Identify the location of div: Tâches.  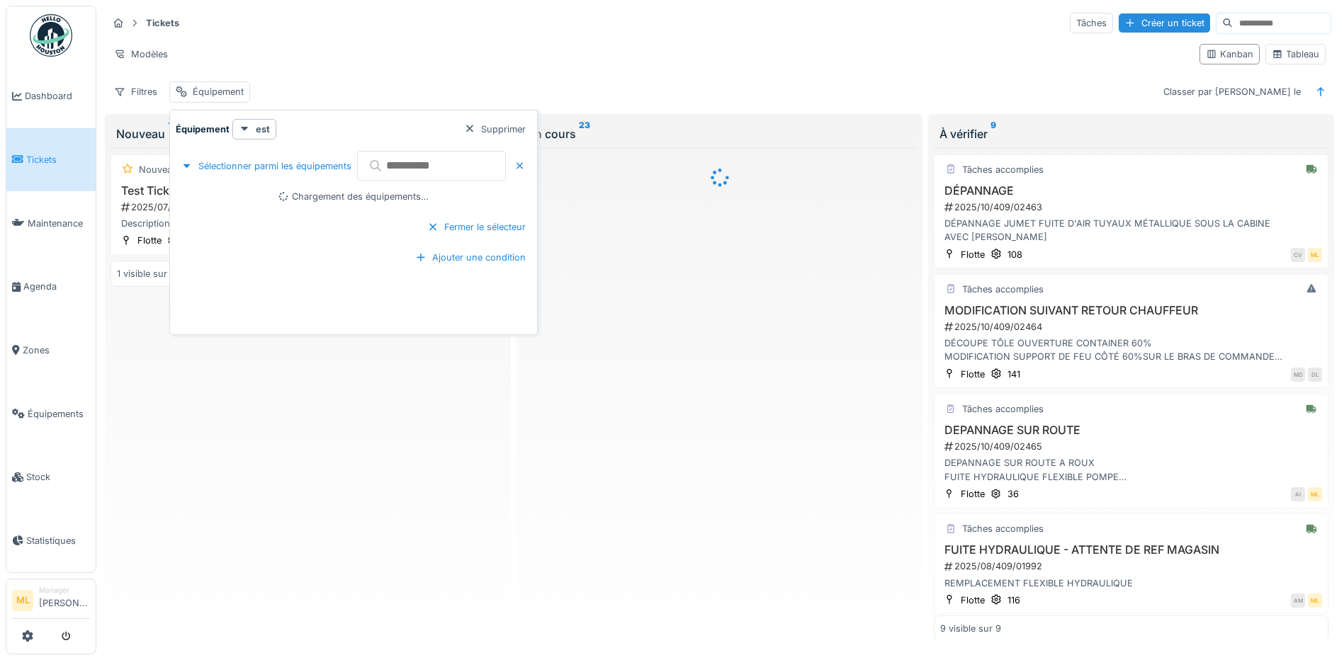
(1091, 23).